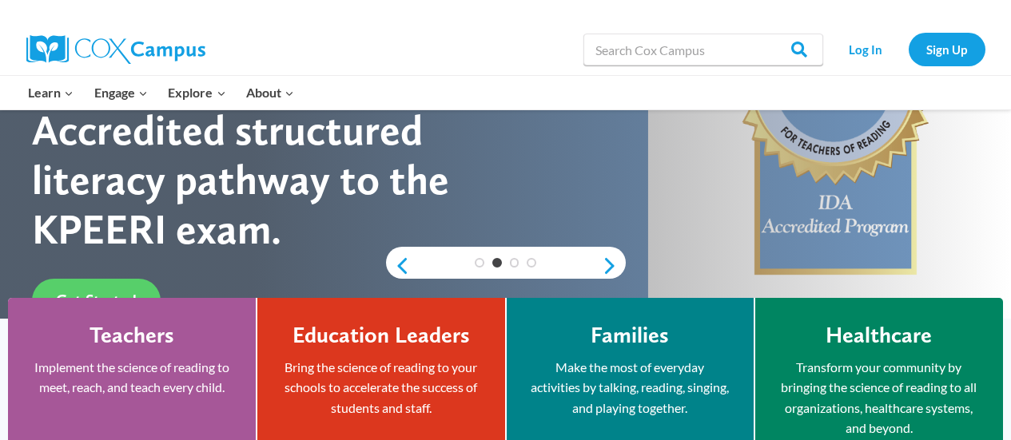 Image resolution: width=1011 pixels, height=440 pixels. I want to click on button: Child menu of About, so click(270, 93).